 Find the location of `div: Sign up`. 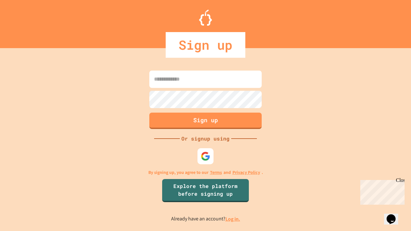

div: Sign up is located at coordinates (205, 45).